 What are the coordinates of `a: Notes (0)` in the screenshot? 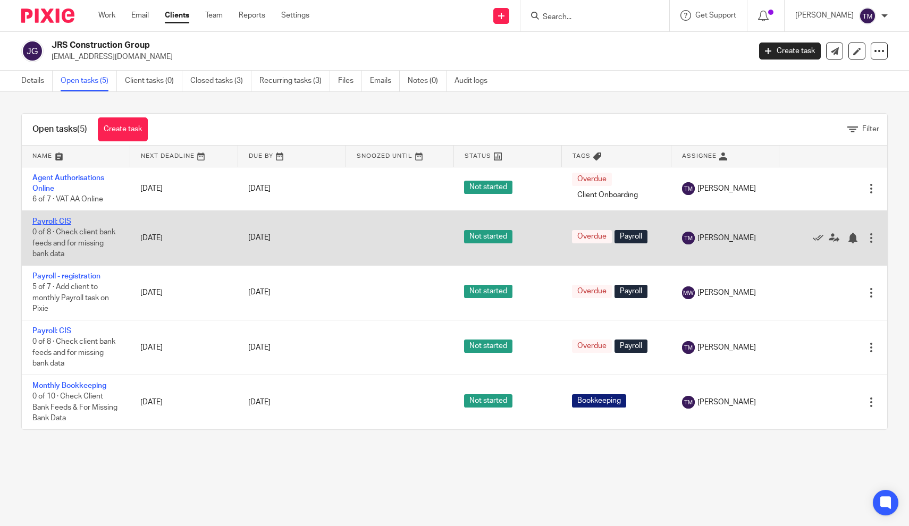 It's located at (427, 81).